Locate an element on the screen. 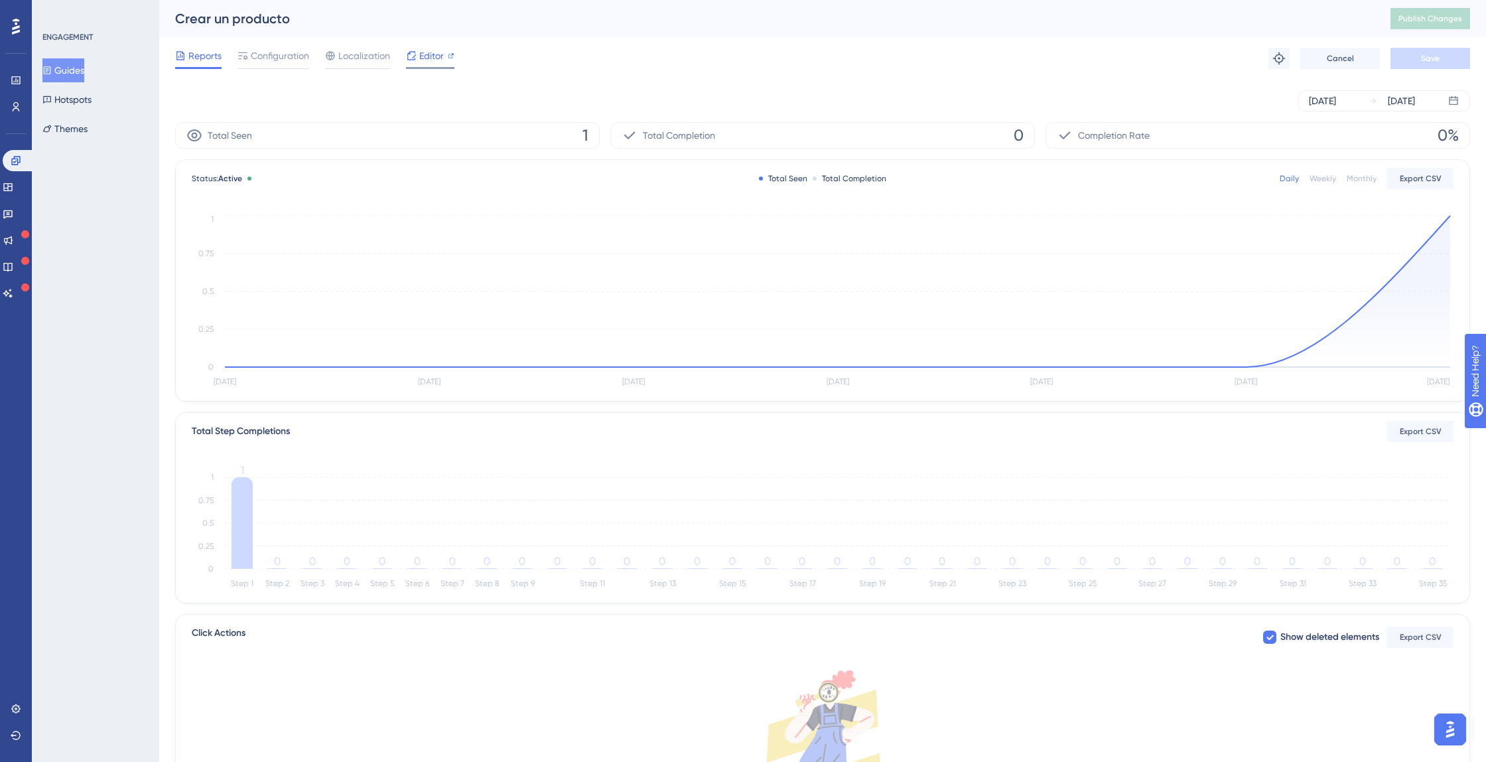 Image resolution: width=1486 pixels, height=762 pixels. tspan: Step 11 is located at coordinates (592, 583).